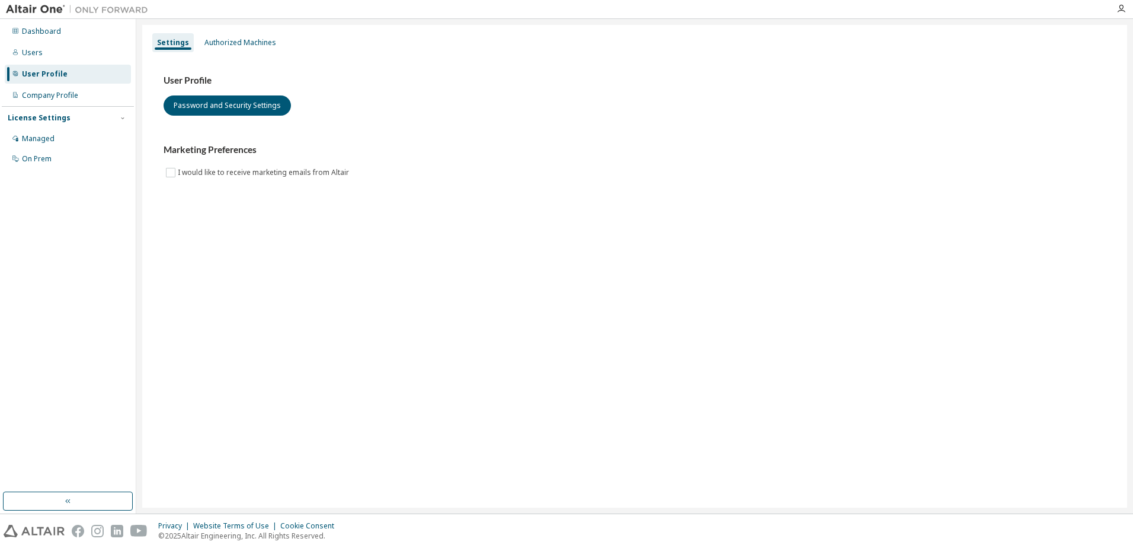  What do you see at coordinates (240, 43) in the screenshot?
I see `div: Authorized Machines` at bounding box center [240, 43].